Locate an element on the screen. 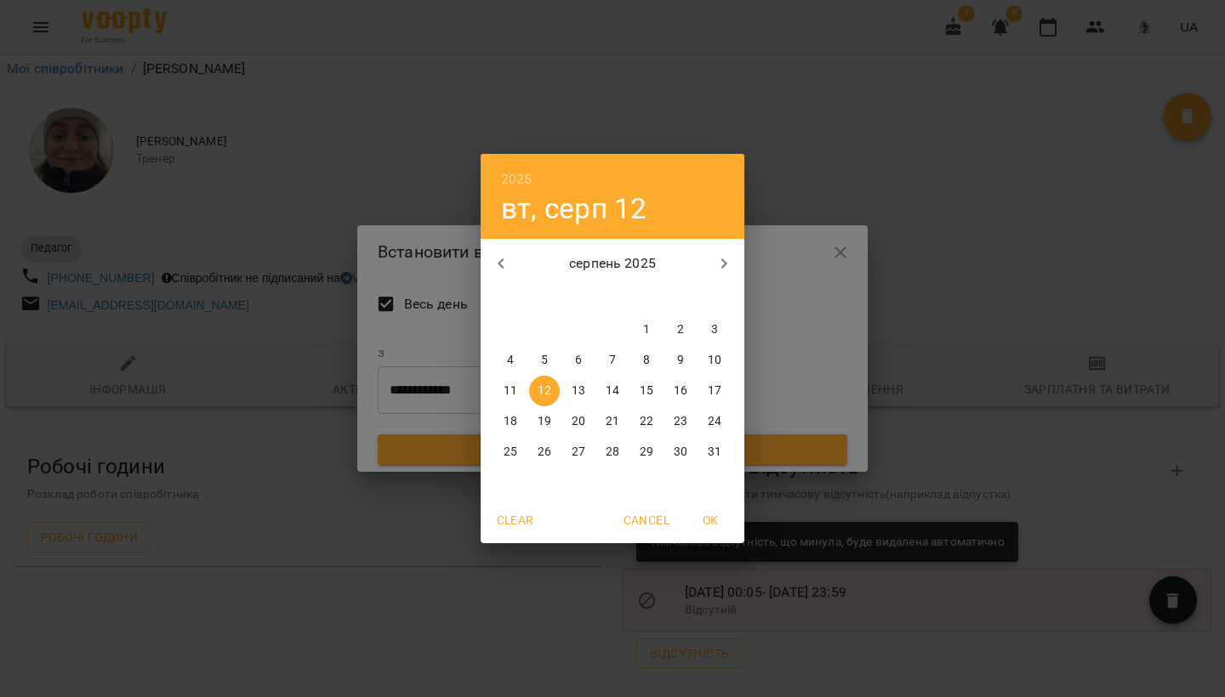 The image size is (1225, 697). p: 17 is located at coordinates (714, 391).